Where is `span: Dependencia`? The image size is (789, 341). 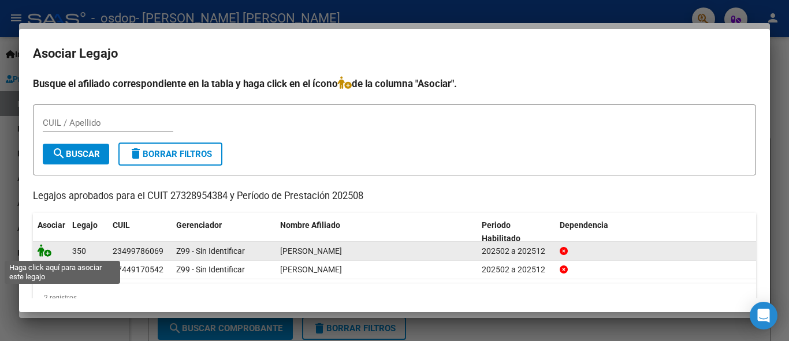
span: Dependencia is located at coordinates (584, 225).